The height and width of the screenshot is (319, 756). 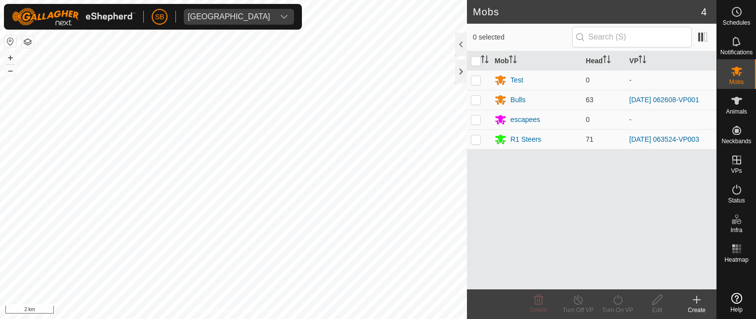 I want to click on span: Mobs, so click(x=737, y=82).